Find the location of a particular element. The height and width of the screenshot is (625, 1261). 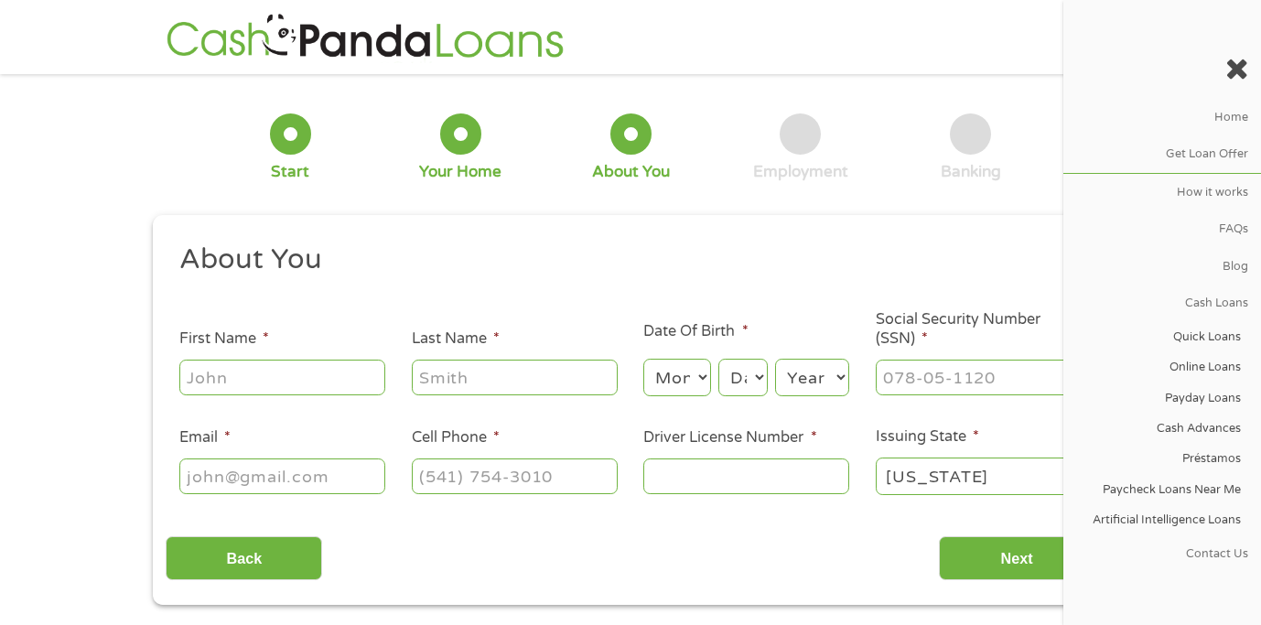

a: FAQs is located at coordinates (1162, 230).